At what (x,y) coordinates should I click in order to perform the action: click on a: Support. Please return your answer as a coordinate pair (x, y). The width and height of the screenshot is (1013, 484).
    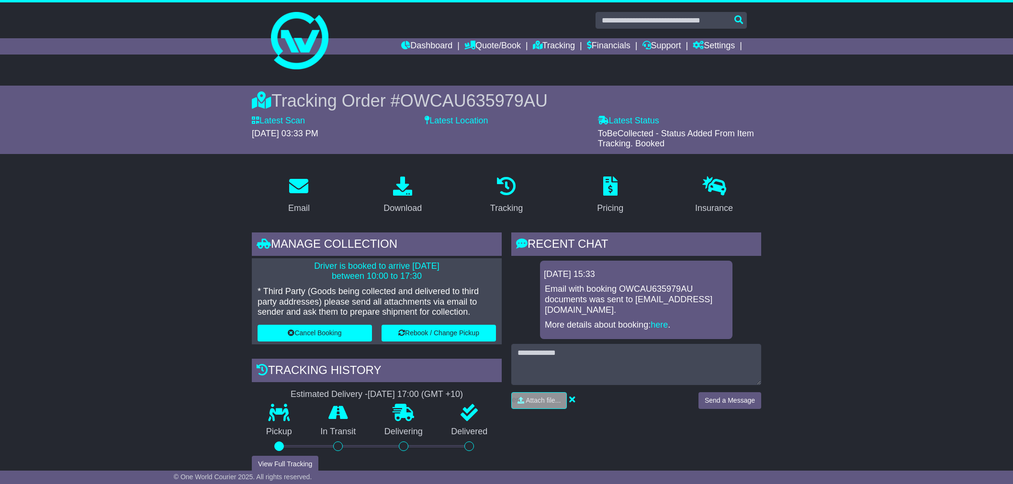
    Looking at the image, I should click on (661, 46).